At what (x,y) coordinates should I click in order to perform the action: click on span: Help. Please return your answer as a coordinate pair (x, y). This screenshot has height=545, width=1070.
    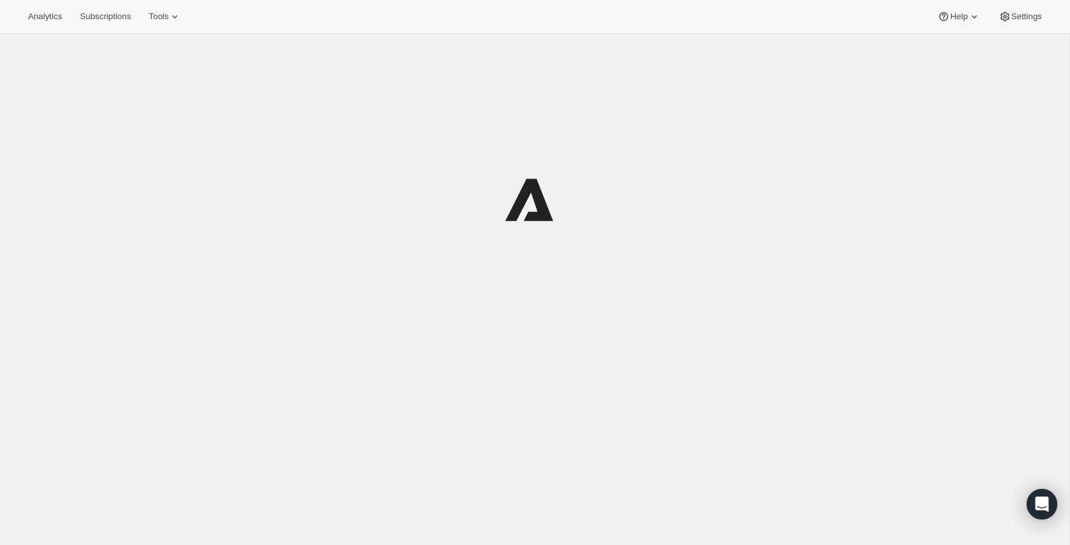
    Looking at the image, I should click on (958, 17).